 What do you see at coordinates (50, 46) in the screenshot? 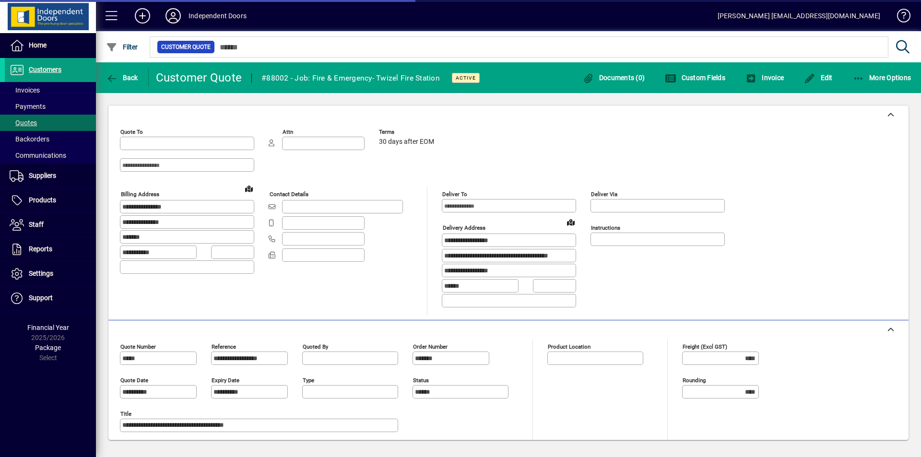
I see `a: Home` at bounding box center [50, 46].